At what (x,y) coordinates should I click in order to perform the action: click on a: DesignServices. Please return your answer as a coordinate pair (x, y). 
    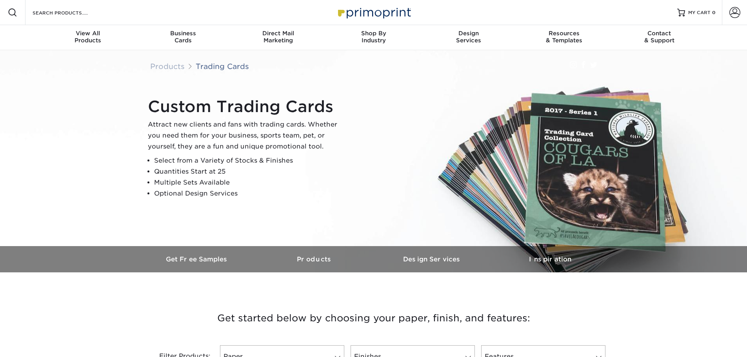
    Looking at the image, I should click on (469, 38).